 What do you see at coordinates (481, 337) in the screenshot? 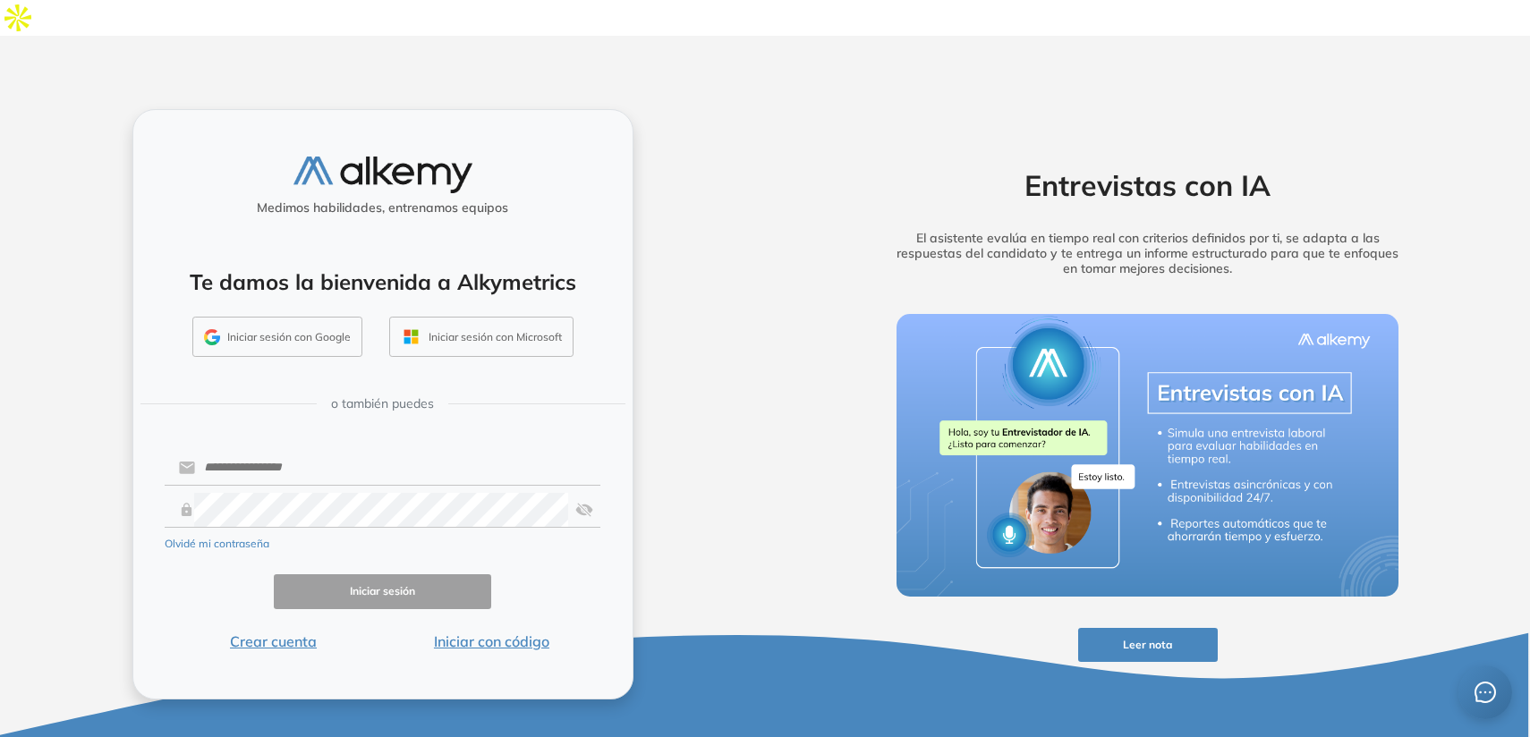
I see `button: Iniciar sesión con Microsoft` at bounding box center [481, 337].